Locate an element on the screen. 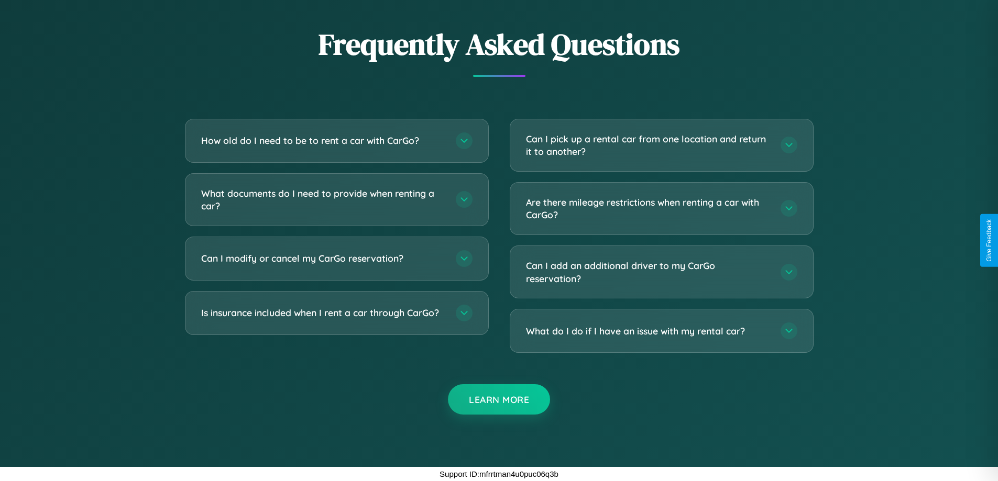  div: Give Feedback is located at coordinates (989, 240).